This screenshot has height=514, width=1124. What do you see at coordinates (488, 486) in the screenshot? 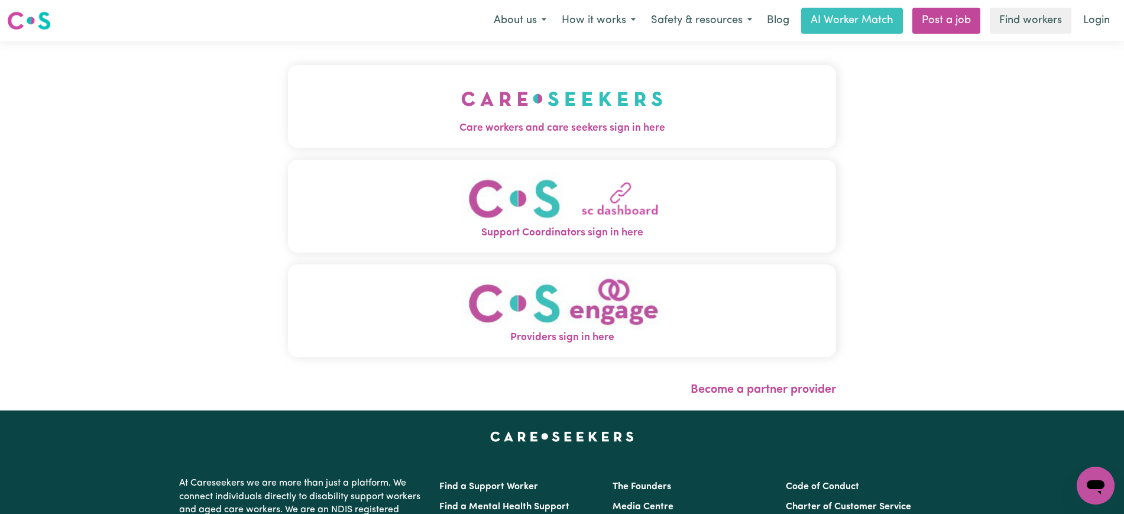
I see `a: Find a Support Worker` at bounding box center [488, 486].